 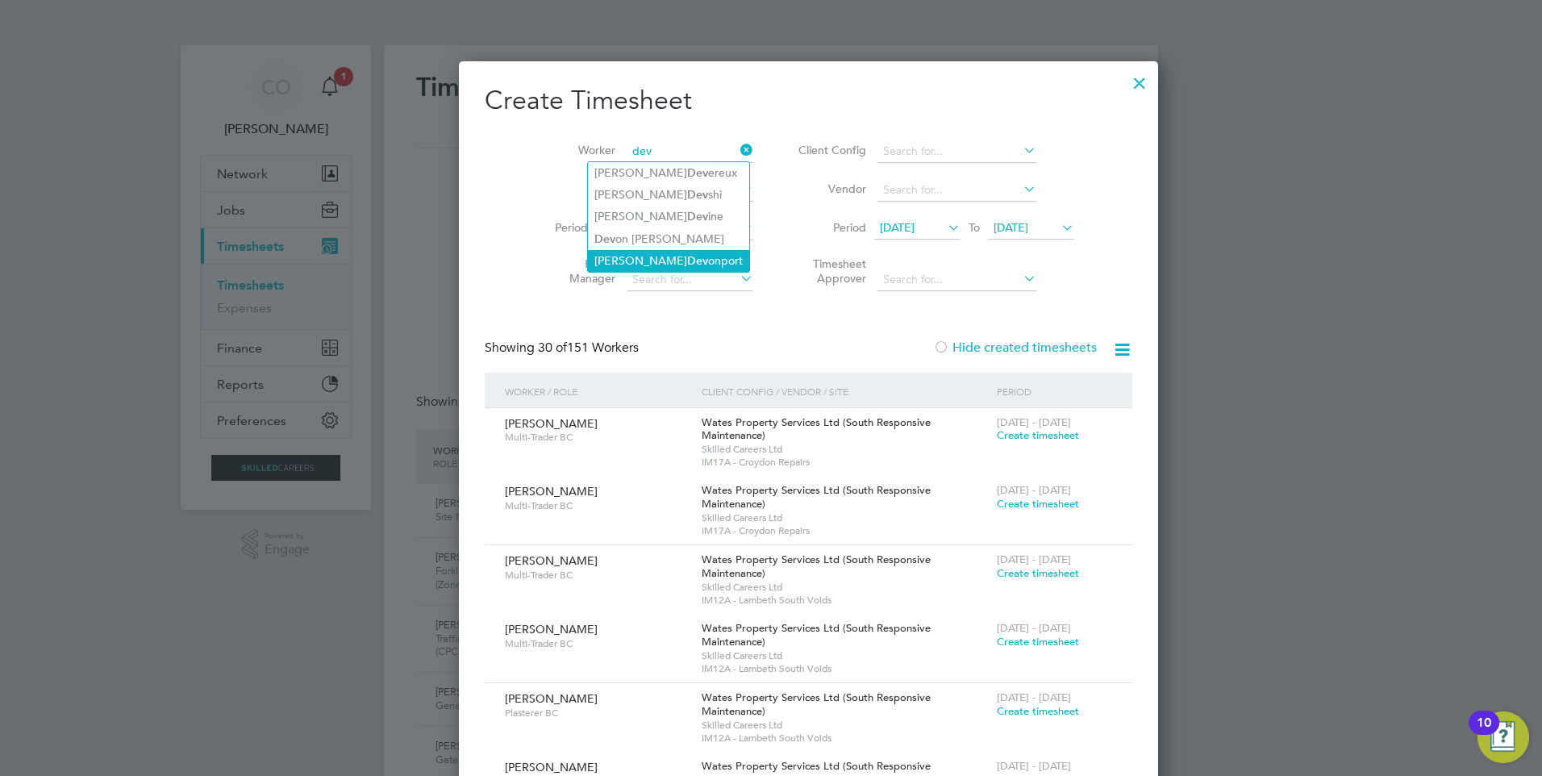 What do you see at coordinates (597, 713) in the screenshot?
I see `span: Plasterer BC` at bounding box center [597, 713].